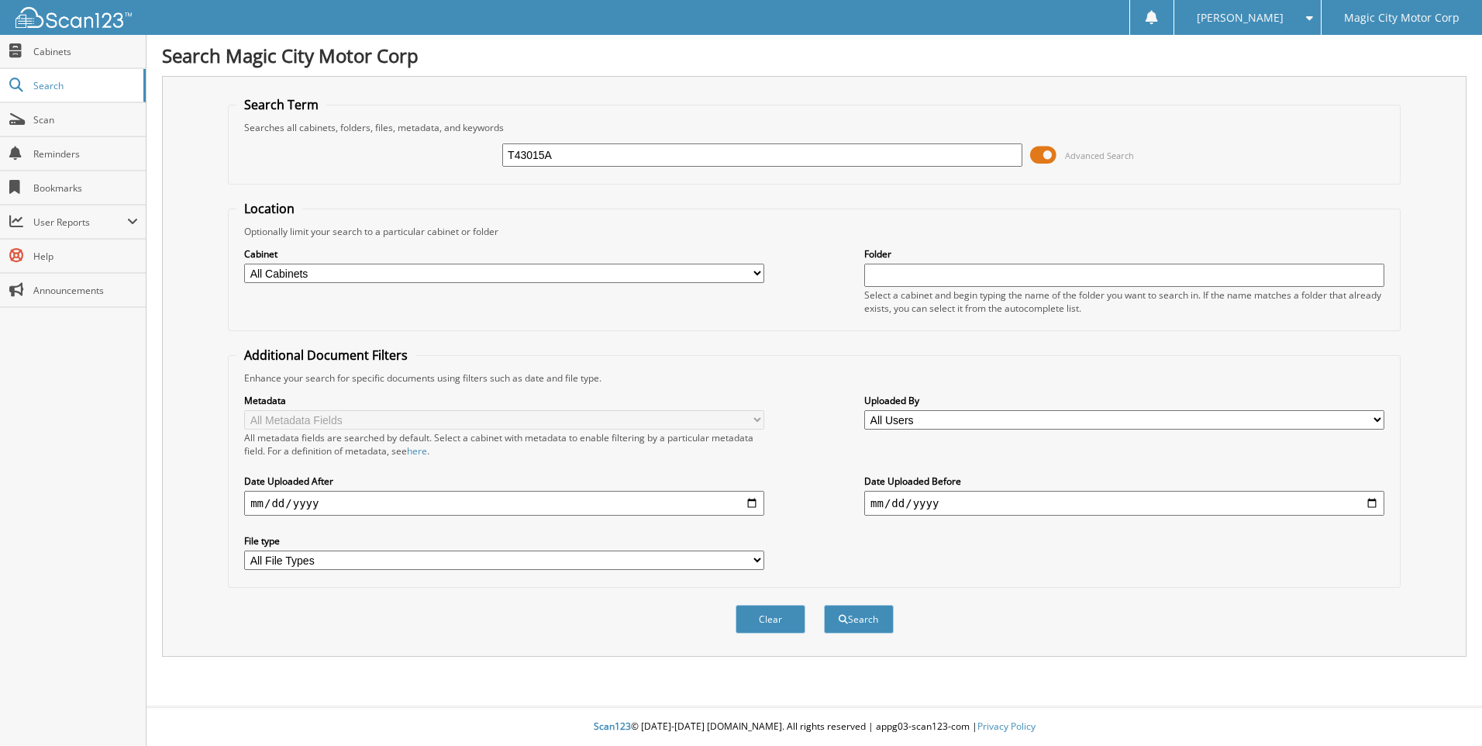  Describe the element at coordinates (85, 51) in the screenshot. I see `span: Cabinets` at that location.